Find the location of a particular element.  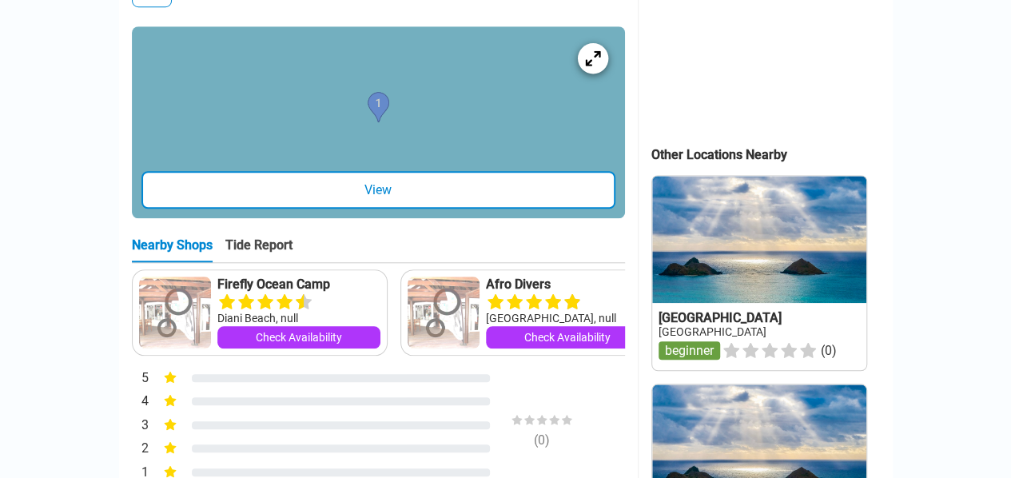

div: ( 0 ) is located at coordinates (542, 440).